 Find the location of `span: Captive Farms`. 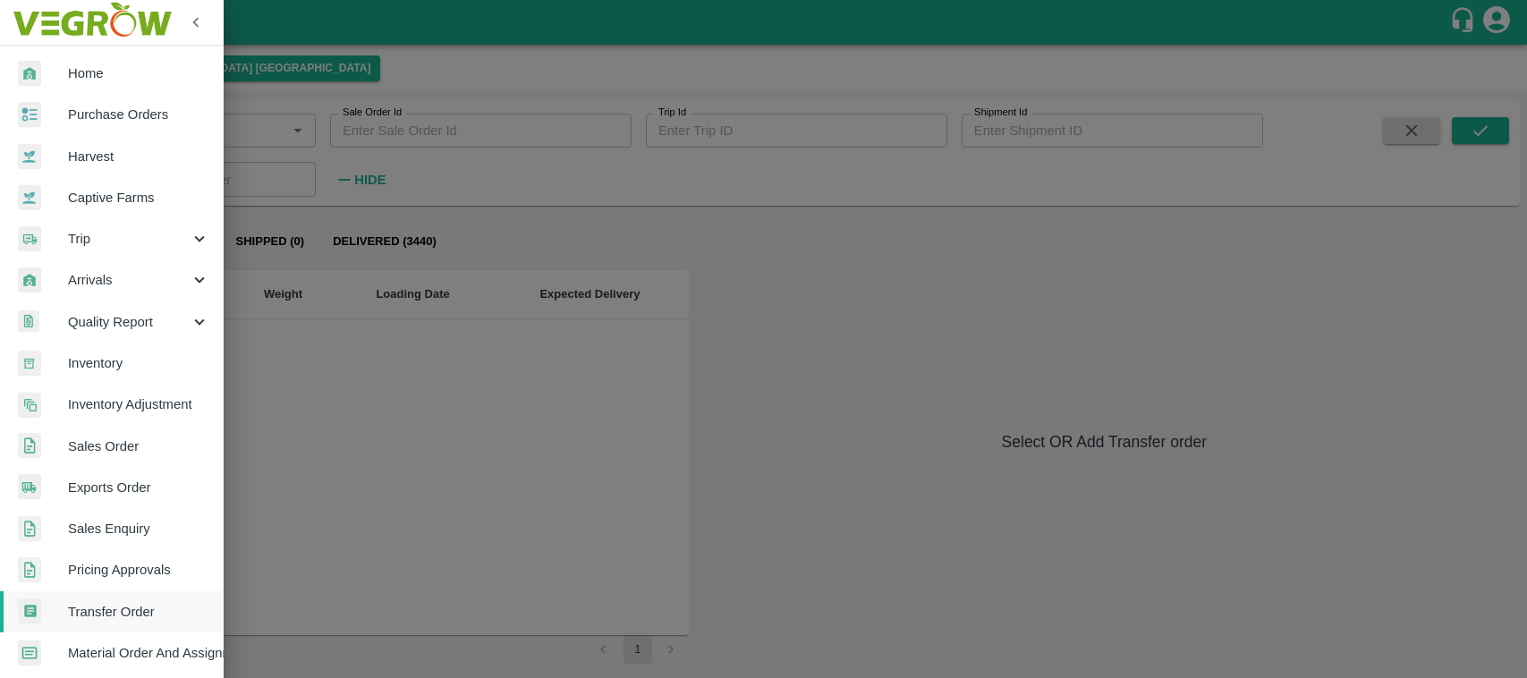

span: Captive Farms is located at coordinates (139, 198).